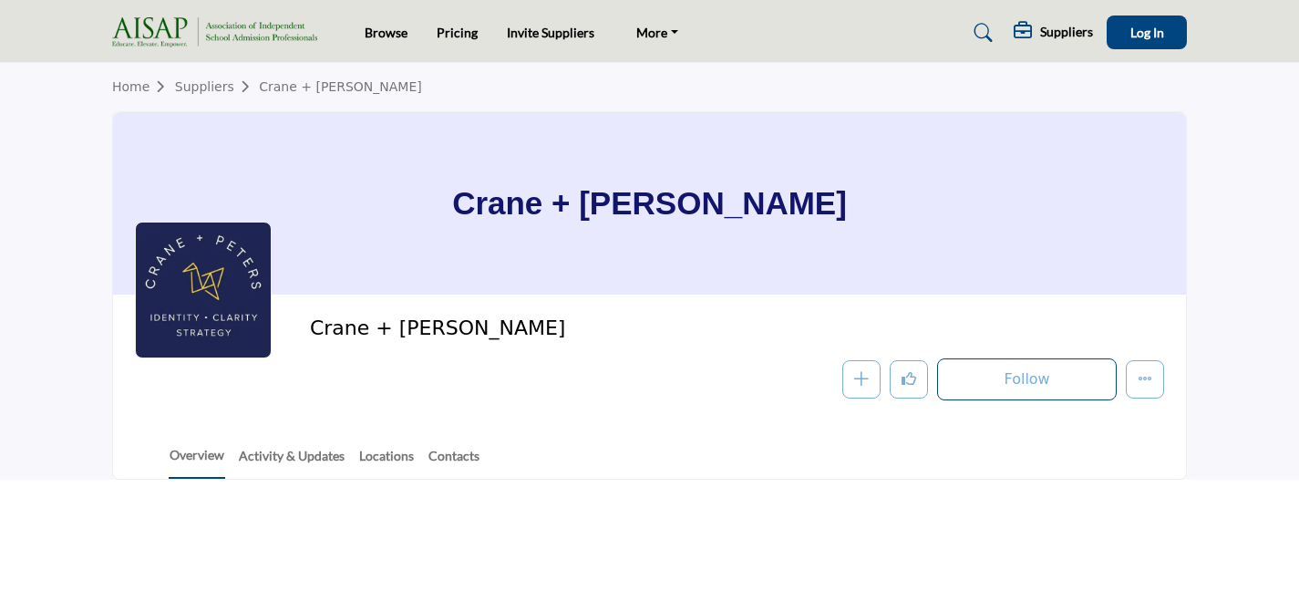 The image size is (1299, 612). What do you see at coordinates (980, 33) in the screenshot?
I see `a: Search` at bounding box center [980, 33].